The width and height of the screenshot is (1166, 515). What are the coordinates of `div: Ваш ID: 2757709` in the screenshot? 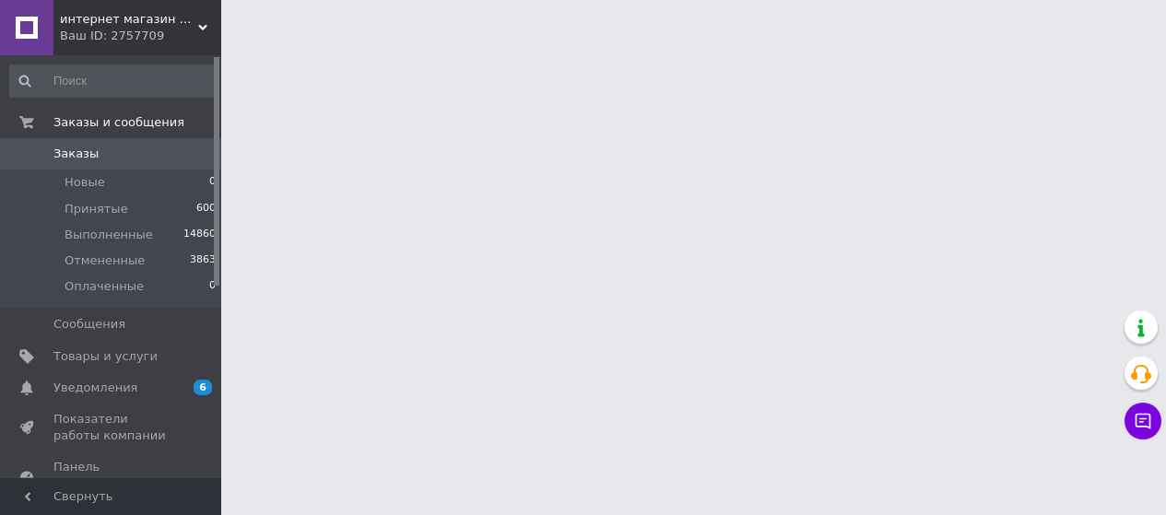 It's located at (140, 36).